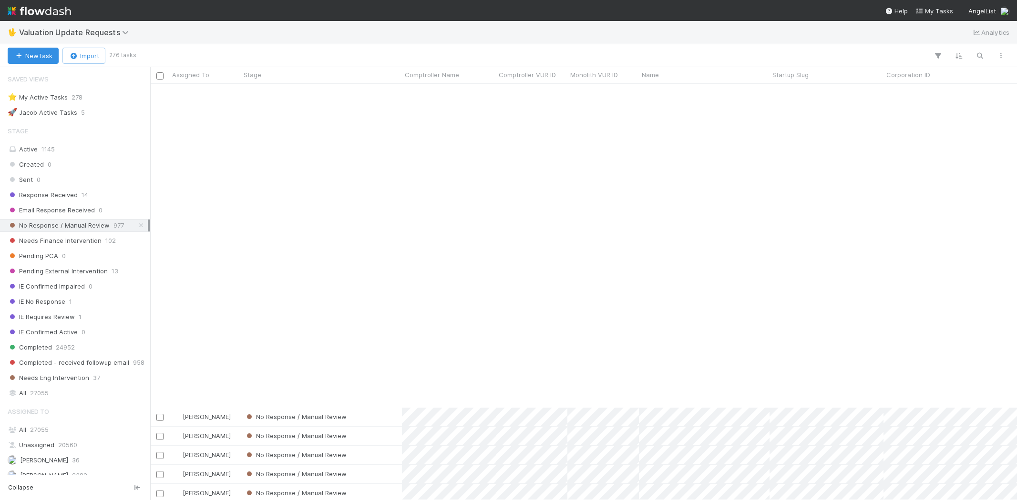  Describe the element at coordinates (896, 11) in the screenshot. I see `div: Help` at that location.